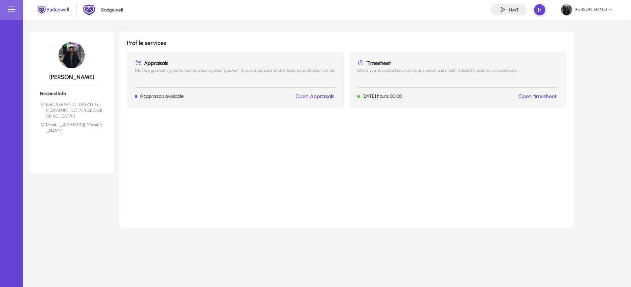  Describe the element at coordinates (514, 10) in the screenshot. I see `h4: HMT` at that location.